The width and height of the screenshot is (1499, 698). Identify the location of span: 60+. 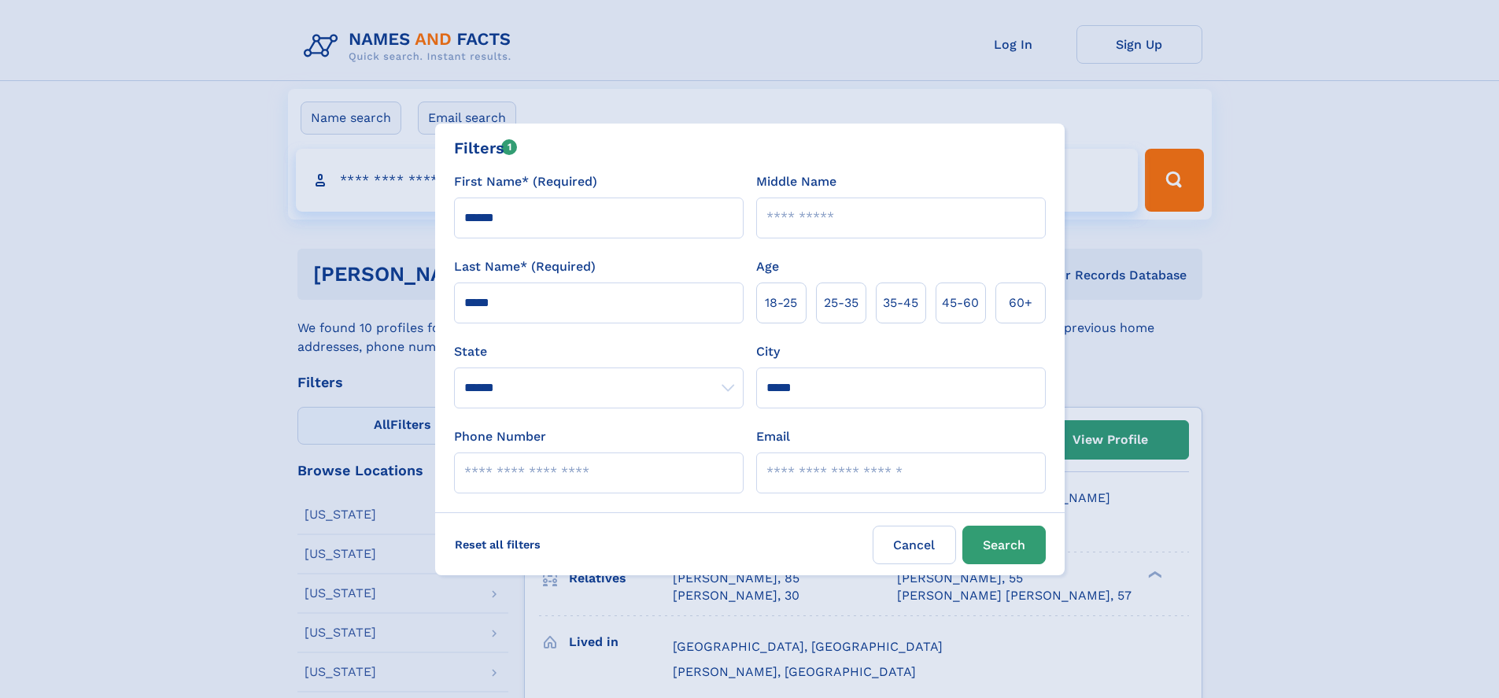
(1020, 303).